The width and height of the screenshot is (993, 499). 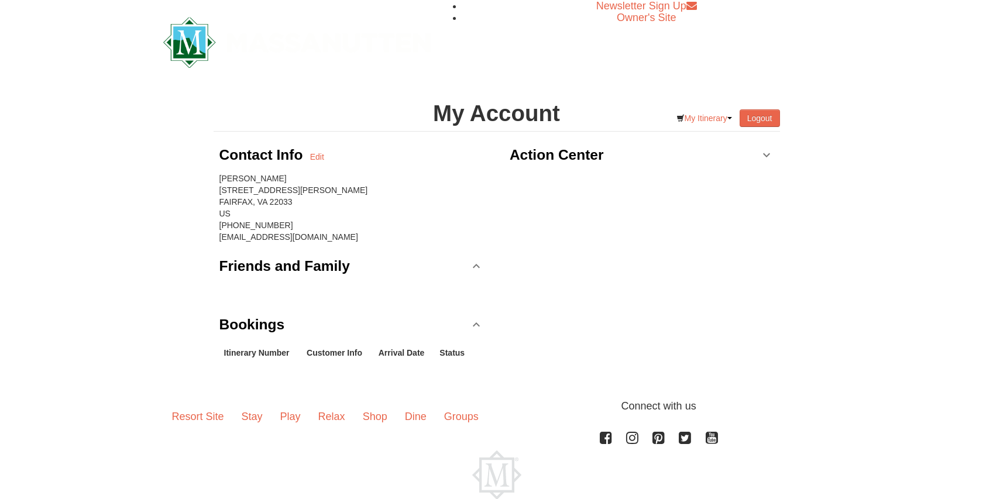 I want to click on h3: Contact Info, so click(x=264, y=155).